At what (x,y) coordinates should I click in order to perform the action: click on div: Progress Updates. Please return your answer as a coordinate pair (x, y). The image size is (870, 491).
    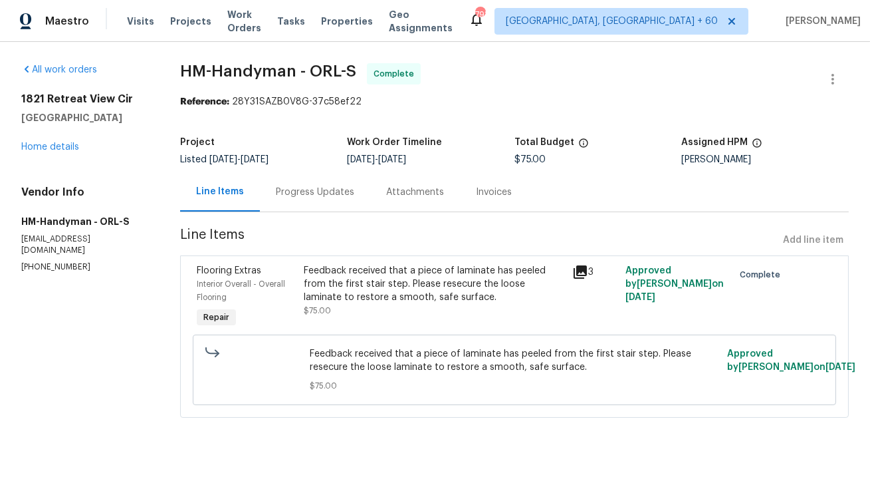
    Looking at the image, I should click on (315, 192).